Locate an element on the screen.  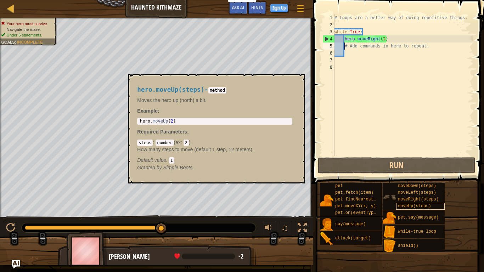
span: moveLeft(steps) is located at coordinates (417, 193).